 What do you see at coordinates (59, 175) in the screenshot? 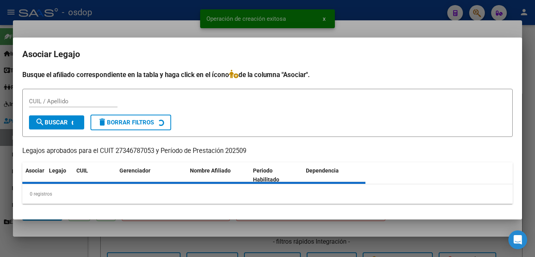
I see `datatable-header-cell: Legajo` at bounding box center [59, 175].